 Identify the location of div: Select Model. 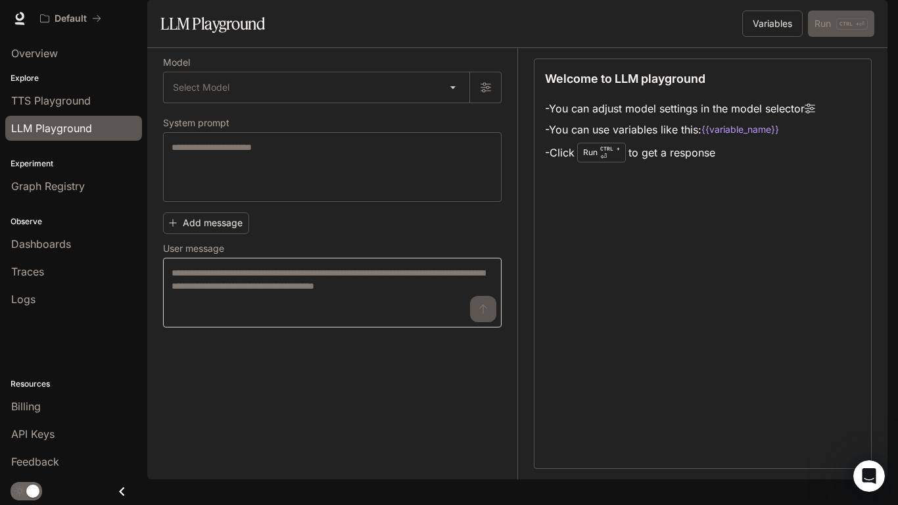
(316, 87).